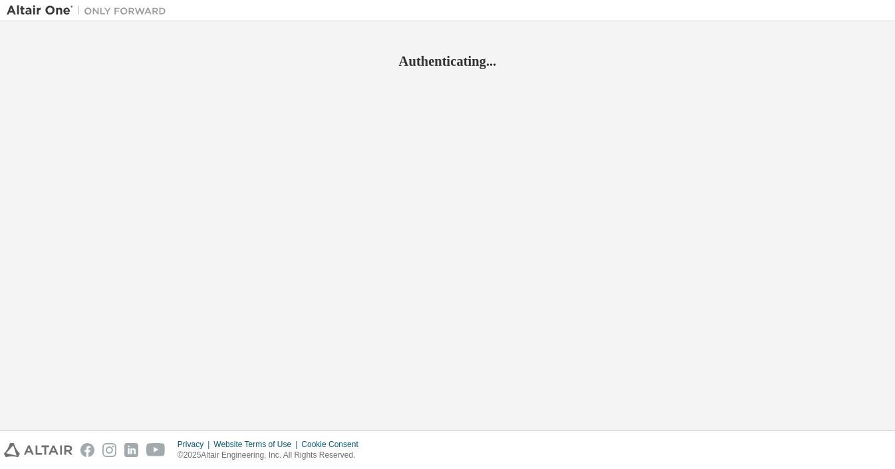 This screenshot has height=469, width=895. I want to click on img: linkedin.svg, so click(131, 450).